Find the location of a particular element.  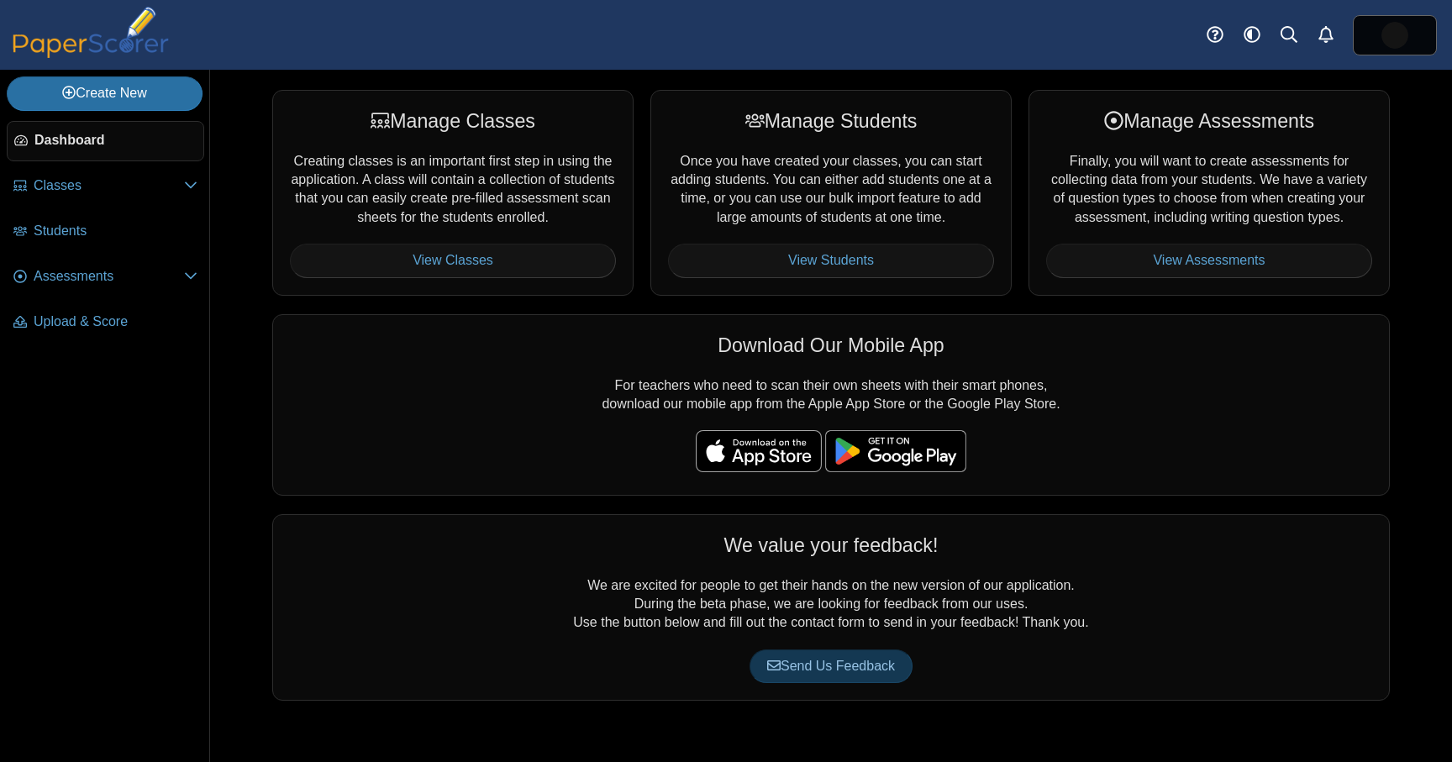

a: Students is located at coordinates (105, 232).